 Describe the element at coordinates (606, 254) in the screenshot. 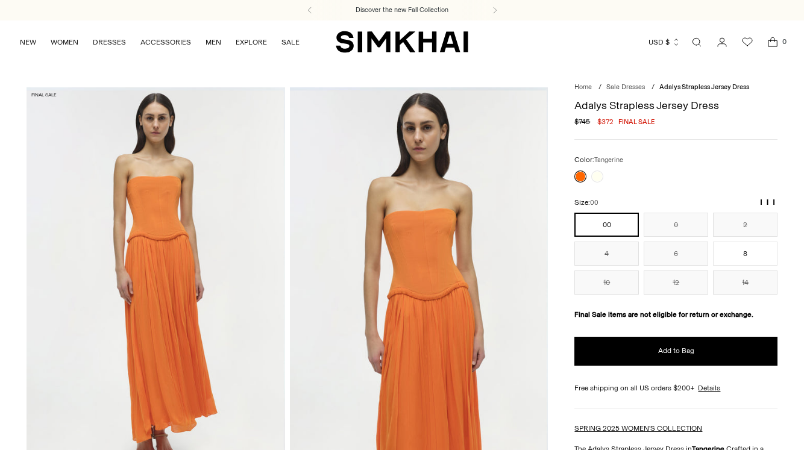

I see `button: 4` at that location.